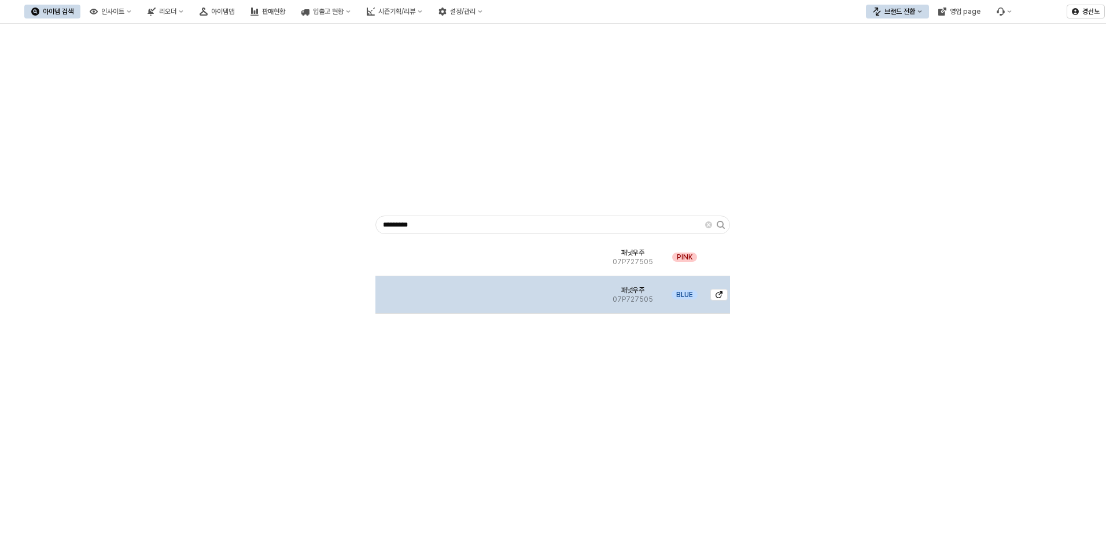 The height and width of the screenshot is (534, 1106). What do you see at coordinates (1091, 12) in the screenshot?
I see `p: 경선노` at bounding box center [1091, 12].